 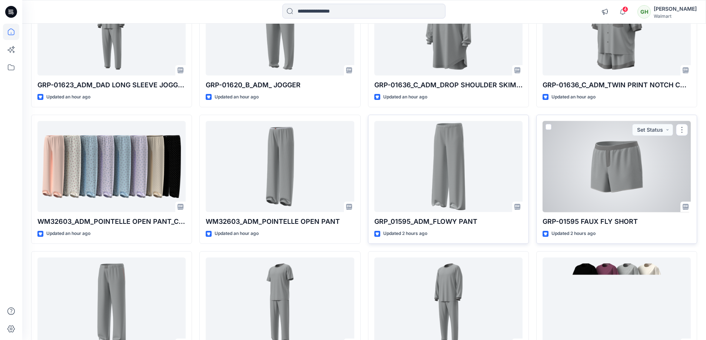 What do you see at coordinates (280, 85) in the screenshot?
I see `p: GRP-01620_B_ADM_ JOGGER` at bounding box center [280, 85].